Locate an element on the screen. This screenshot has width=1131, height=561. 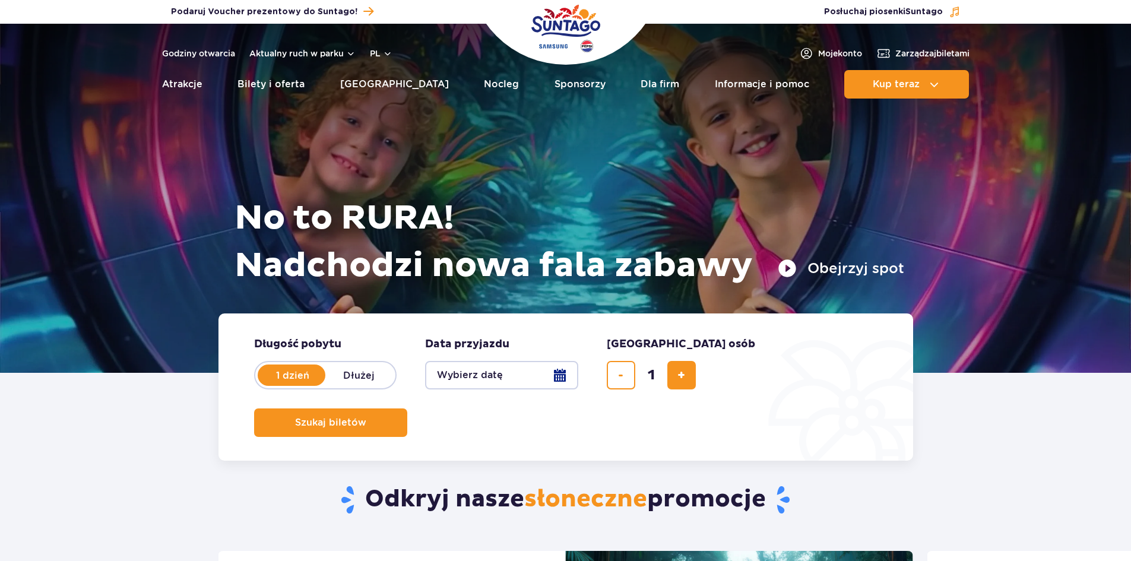
button: Obejrzyj spot is located at coordinates (841, 268).